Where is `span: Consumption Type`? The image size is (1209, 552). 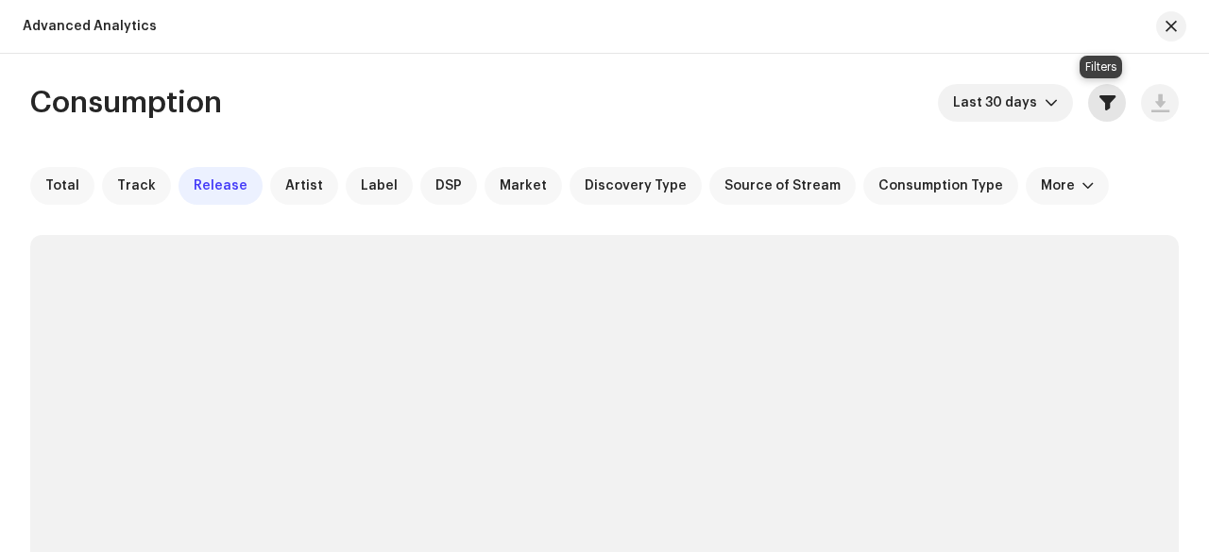 span: Consumption Type is located at coordinates (940, 186).